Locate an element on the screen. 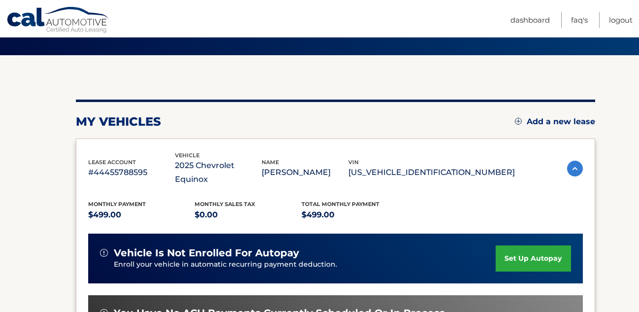 The height and width of the screenshot is (312, 639). a: Add a new lease is located at coordinates (555, 122).